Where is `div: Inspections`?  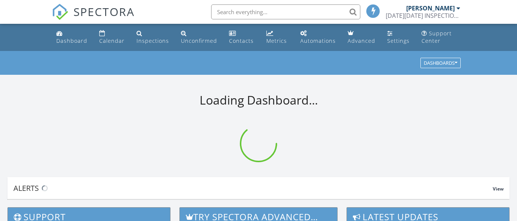
div: Inspections is located at coordinates (152, 41).